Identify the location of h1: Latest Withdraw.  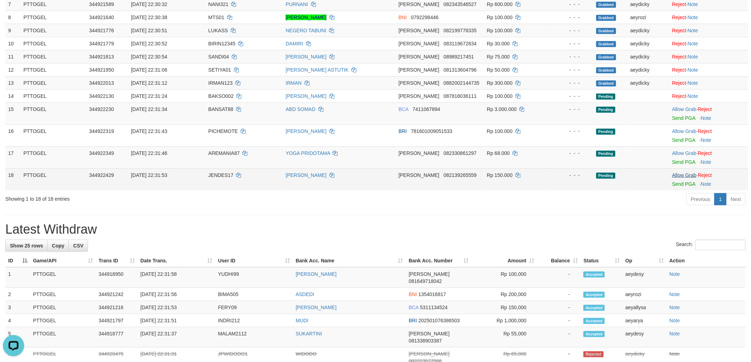
(375, 229).